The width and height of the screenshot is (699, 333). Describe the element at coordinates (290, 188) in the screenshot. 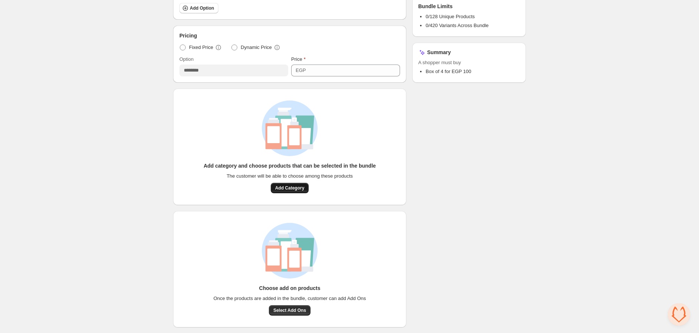

I see `button: Add Category` at that location.